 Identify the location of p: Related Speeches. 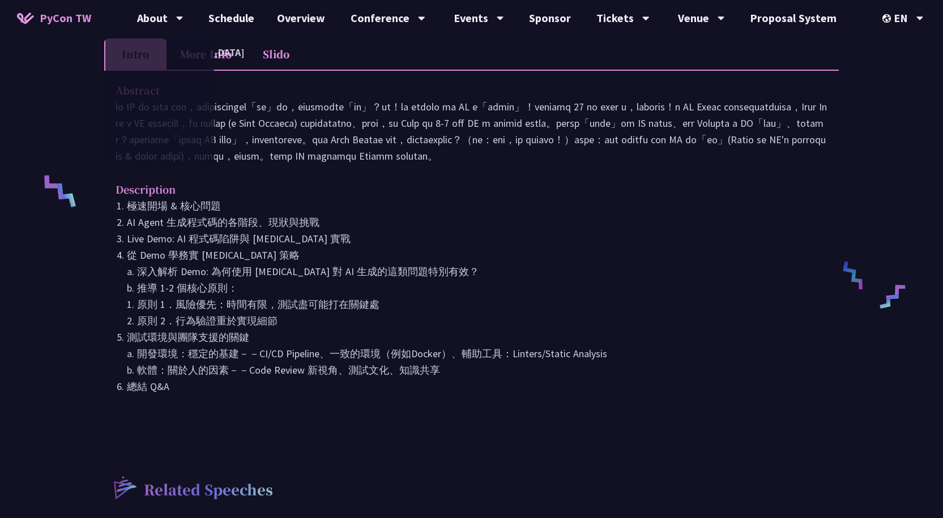
(208, 491).